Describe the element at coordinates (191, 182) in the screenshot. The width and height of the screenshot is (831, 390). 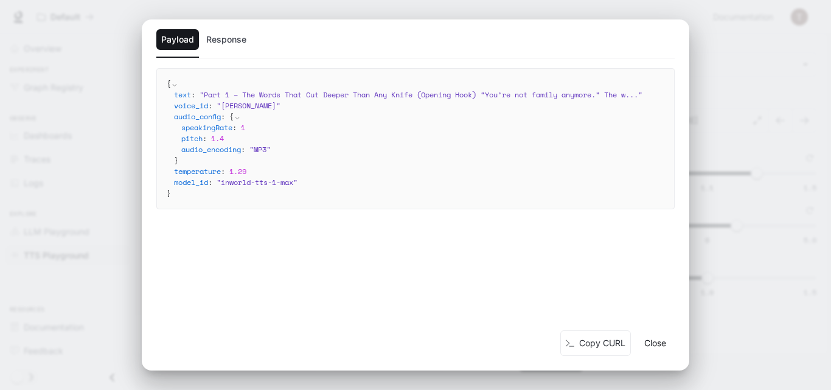
I see `span: model_id` at that location.